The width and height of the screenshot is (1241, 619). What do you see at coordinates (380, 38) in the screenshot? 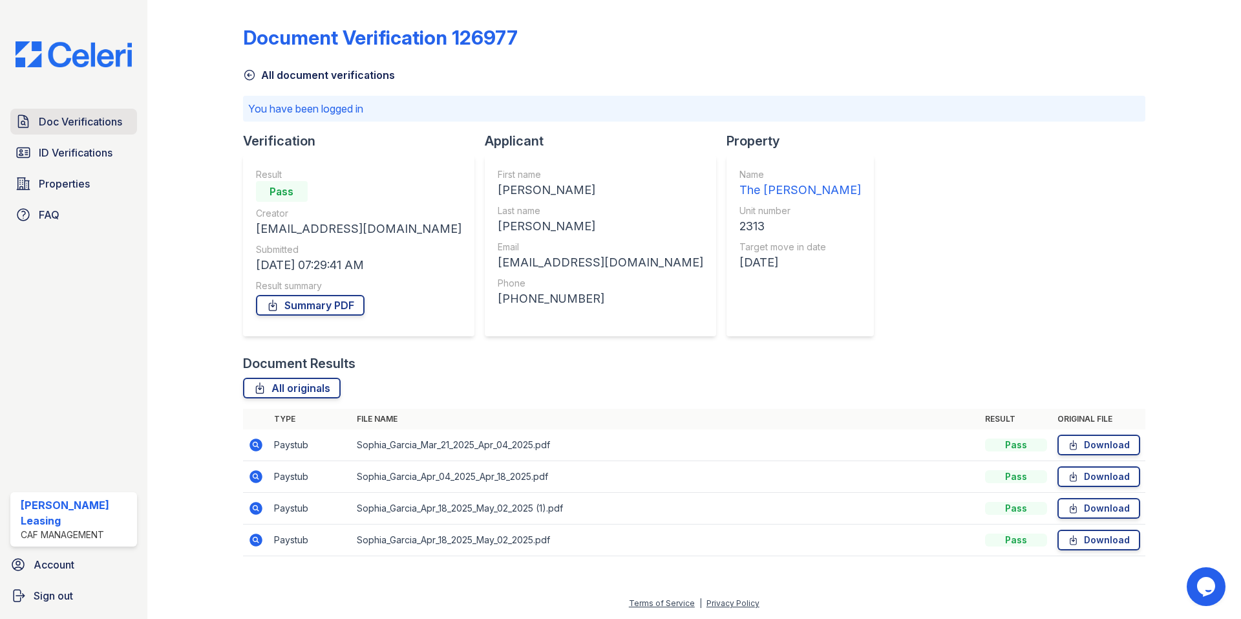
I see `div: Document Verification 126977` at bounding box center [380, 38].